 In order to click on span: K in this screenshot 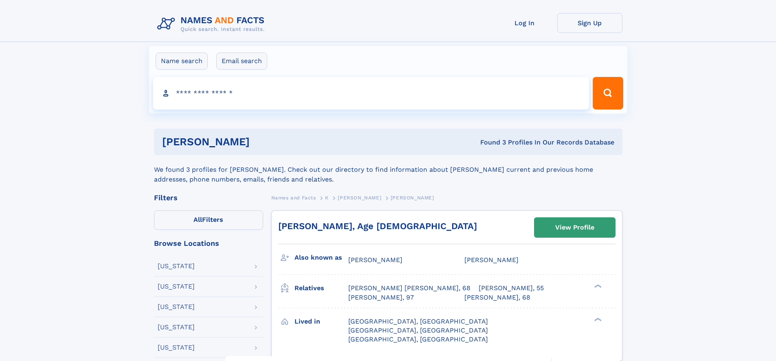, I will do `click(327, 198)`.